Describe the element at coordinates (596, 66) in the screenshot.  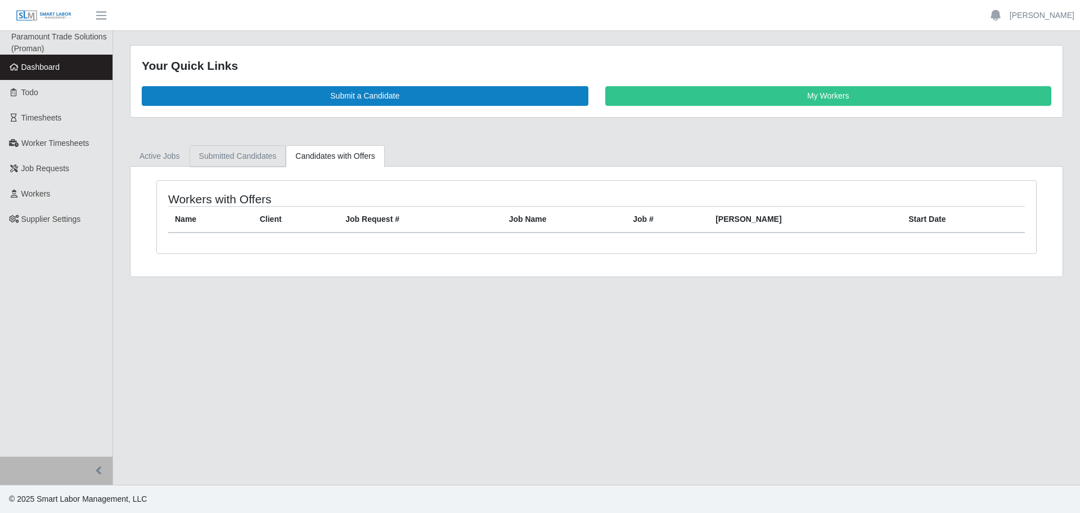
I see `div: Your Quick Links` at that location.